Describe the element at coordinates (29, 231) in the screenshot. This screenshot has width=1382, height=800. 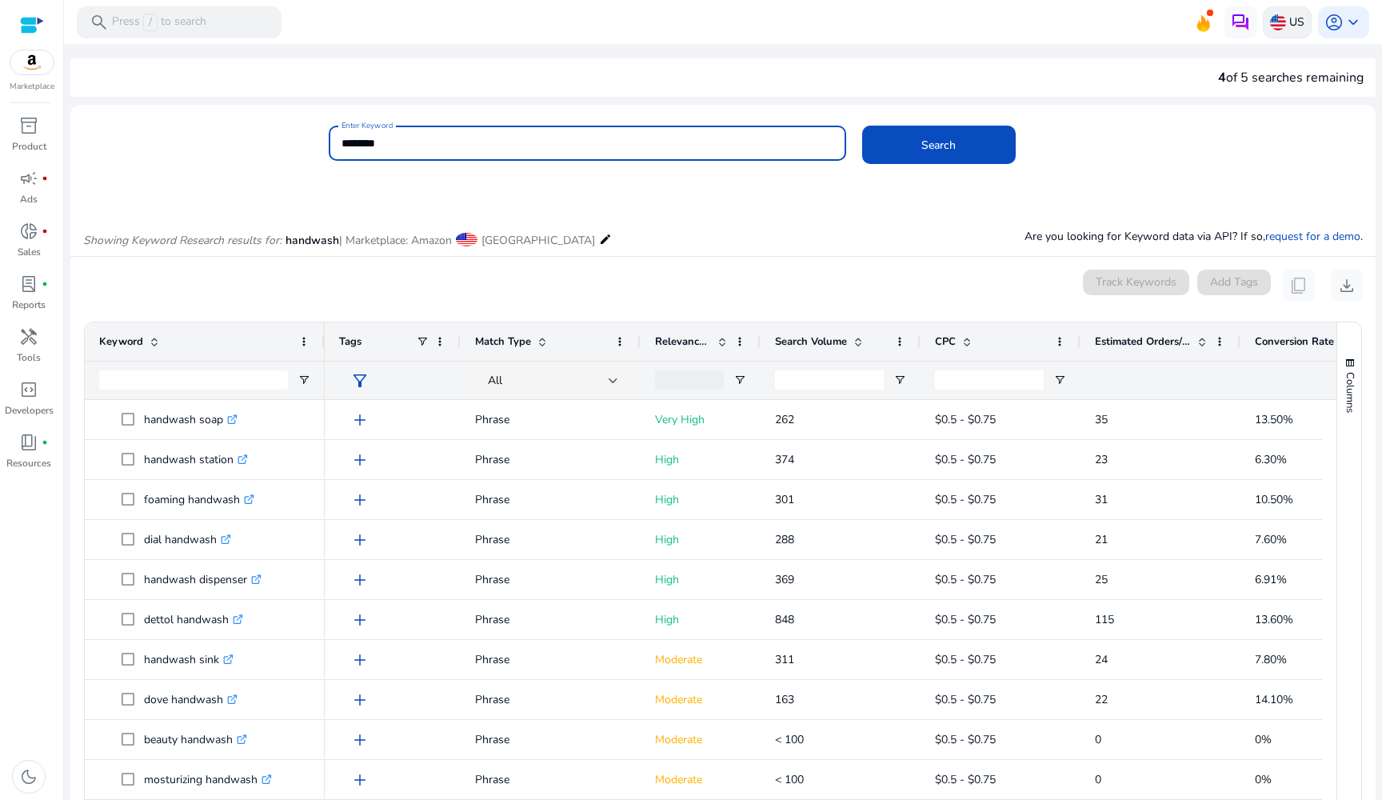
I see `span: donut_small` at that location.